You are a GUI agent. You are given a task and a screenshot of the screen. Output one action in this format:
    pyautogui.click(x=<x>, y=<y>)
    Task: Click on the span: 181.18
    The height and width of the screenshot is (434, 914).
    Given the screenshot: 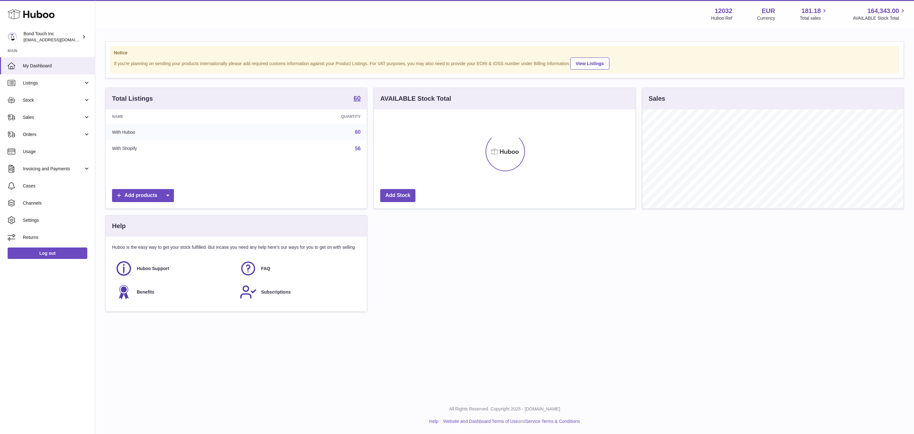 What is the action you would take?
    pyautogui.click(x=811, y=11)
    